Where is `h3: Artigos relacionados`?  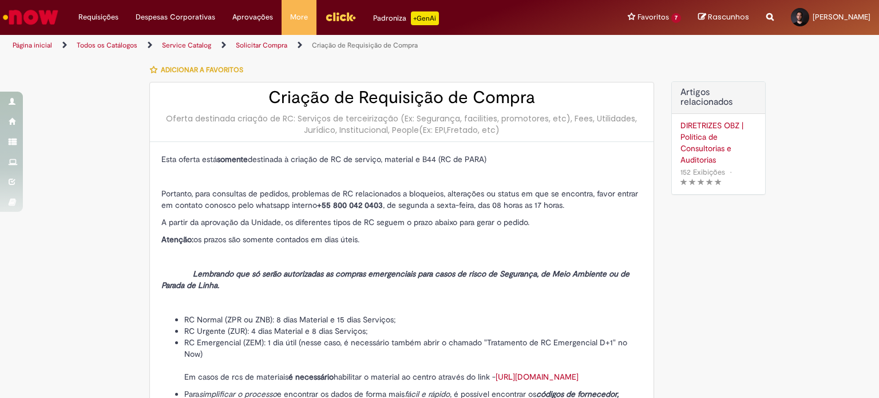 h3: Artigos relacionados is located at coordinates (718, 97).